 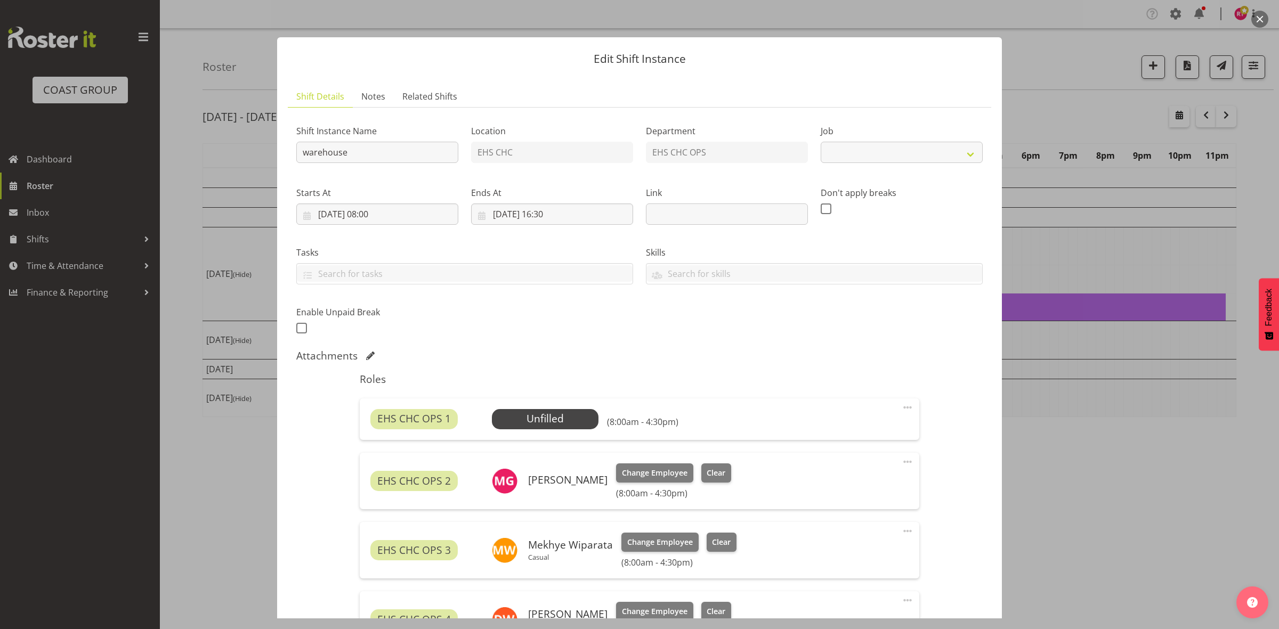 I want to click on label: Location, so click(x=552, y=131).